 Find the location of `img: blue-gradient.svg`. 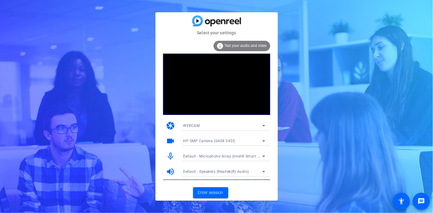

img: blue-gradient.svg is located at coordinates (217, 21).